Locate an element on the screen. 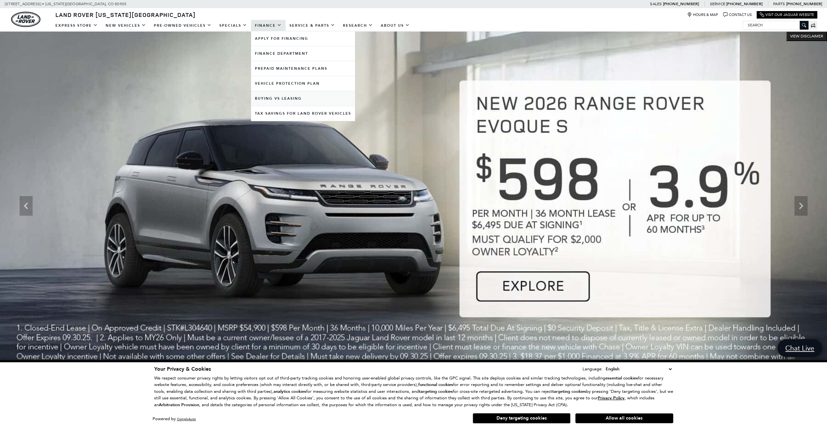 The image size is (827, 428). a: Finance Department is located at coordinates (303, 53).